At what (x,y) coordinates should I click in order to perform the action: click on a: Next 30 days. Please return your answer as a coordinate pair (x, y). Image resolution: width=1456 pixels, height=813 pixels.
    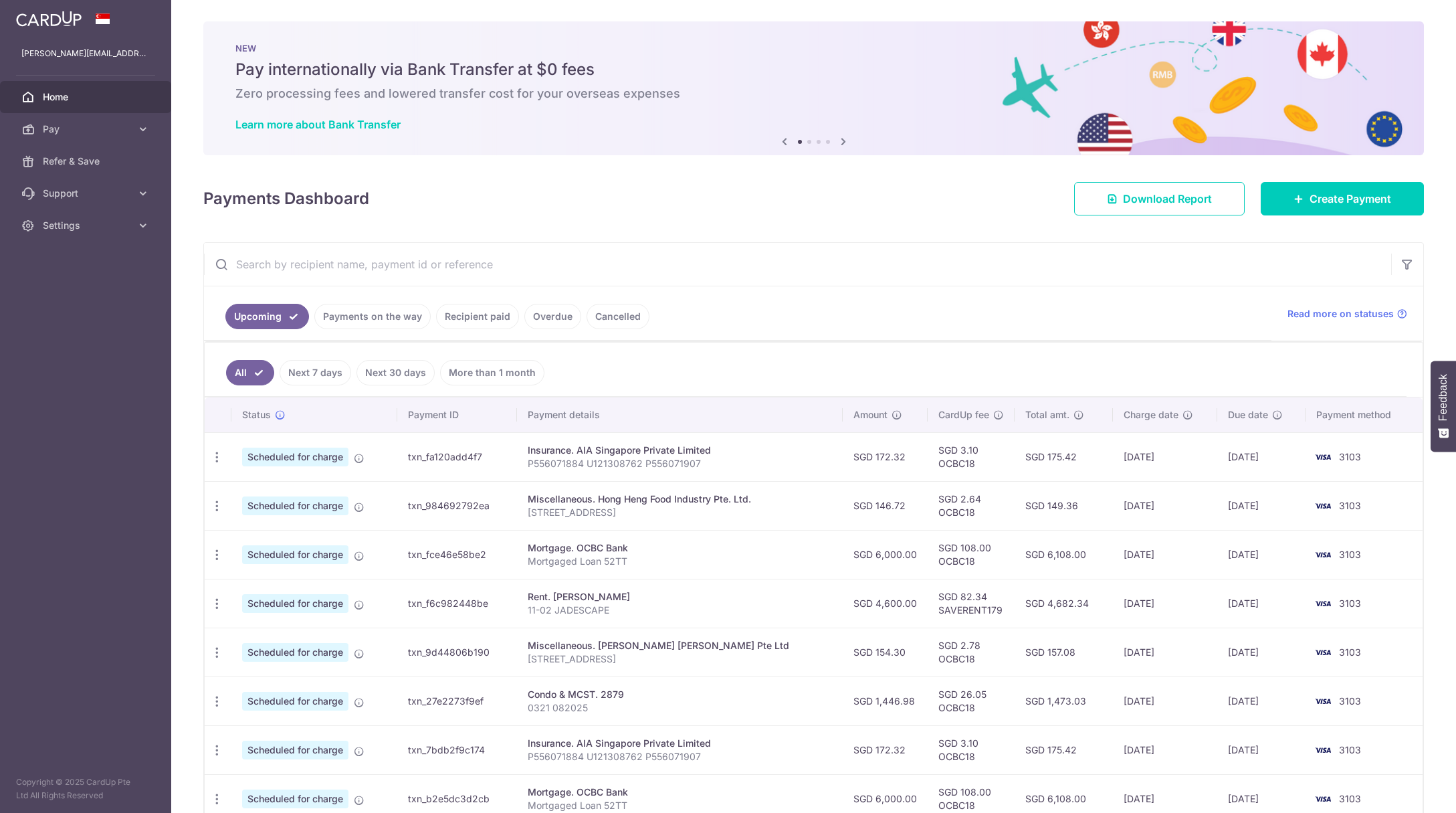
    Looking at the image, I should click on (395, 373).